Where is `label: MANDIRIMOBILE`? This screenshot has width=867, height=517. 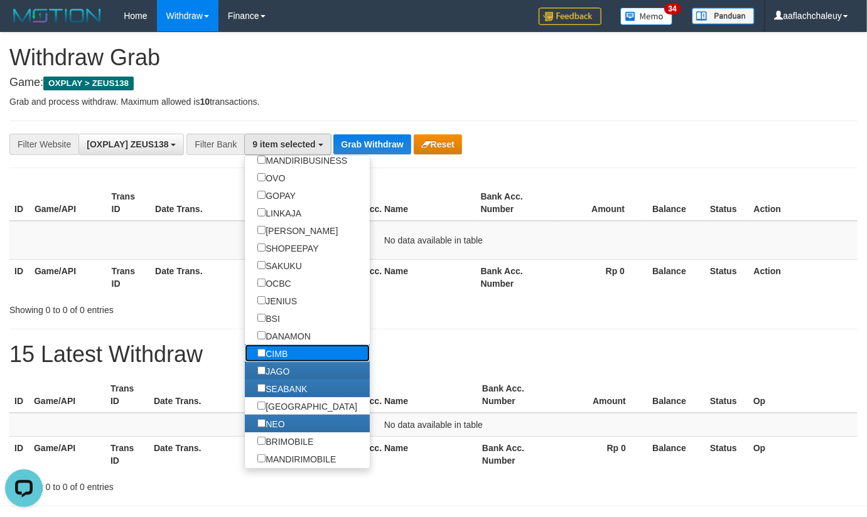
label: MANDIRIMOBILE is located at coordinates (296, 459).